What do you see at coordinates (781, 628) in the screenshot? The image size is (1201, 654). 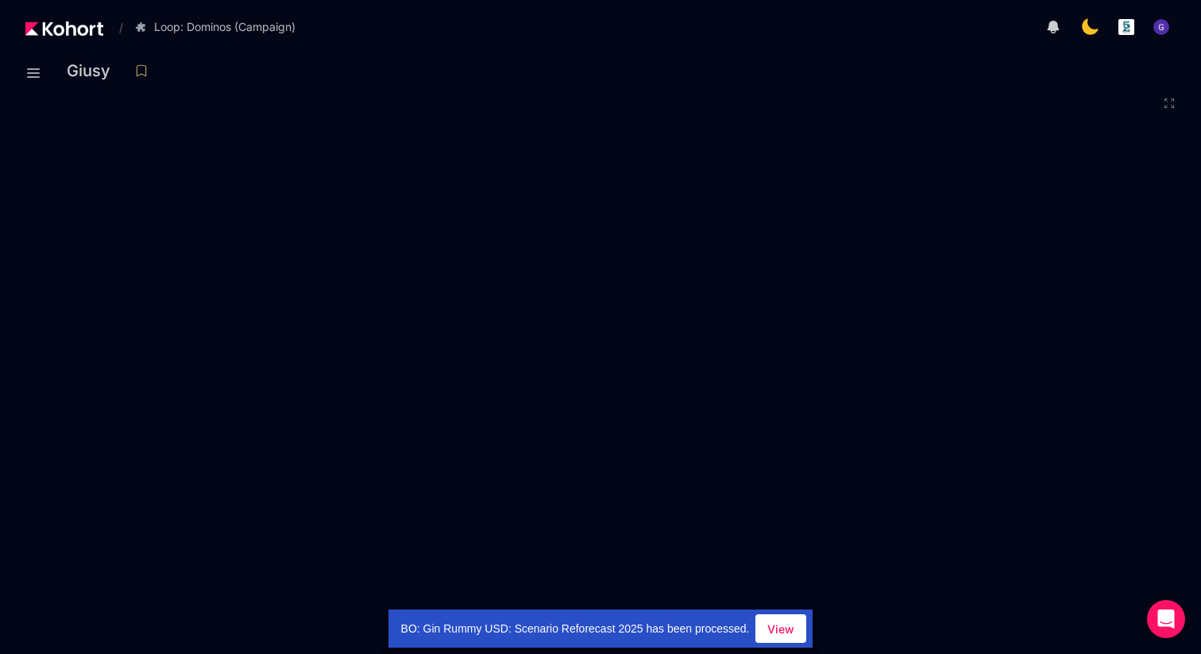 I see `button: View` at bounding box center [781, 628].